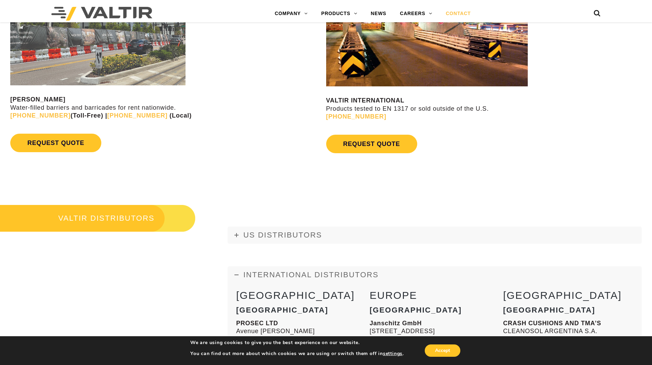 Image resolution: width=652 pixels, height=365 pixels. What do you see at coordinates (416, 14) in the screenshot?
I see `a: CAREERS` at bounding box center [416, 14].